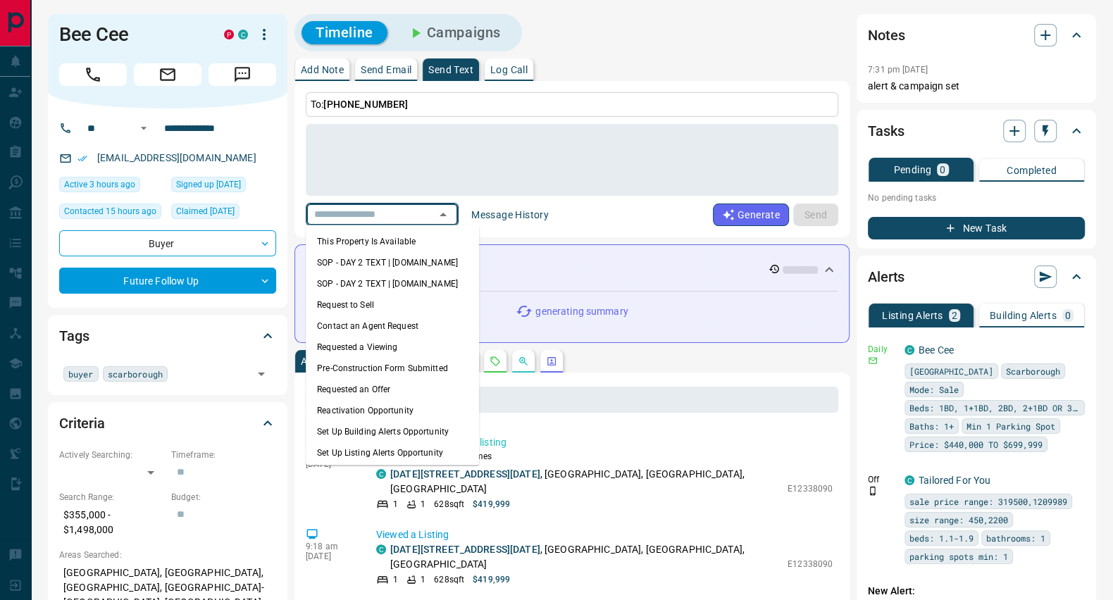 The width and height of the screenshot is (1113, 600). What do you see at coordinates (344, 32) in the screenshot?
I see `button: Timeline` at bounding box center [344, 32].